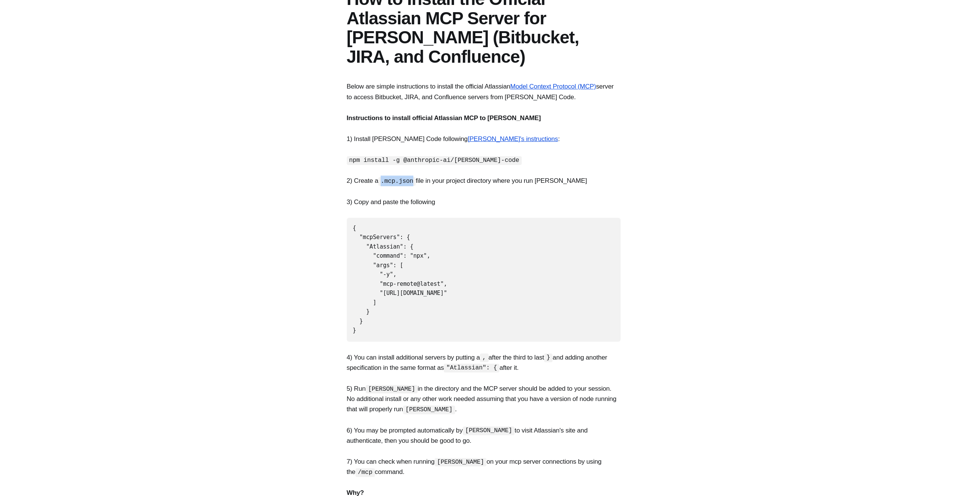 This screenshot has height=496, width=967. I want to click on p: 4) You can install additional servers by putting a after the third to last and adding another spe..., so click(484, 363).